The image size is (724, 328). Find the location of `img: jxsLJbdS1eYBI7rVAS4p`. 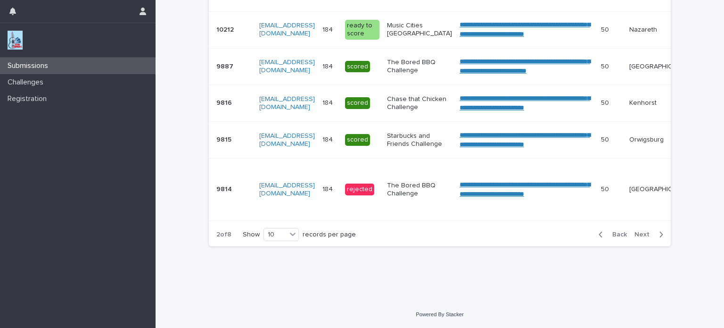

img: jxsLJbdS1eYBI7rVAS4p is located at coordinates (15, 40).